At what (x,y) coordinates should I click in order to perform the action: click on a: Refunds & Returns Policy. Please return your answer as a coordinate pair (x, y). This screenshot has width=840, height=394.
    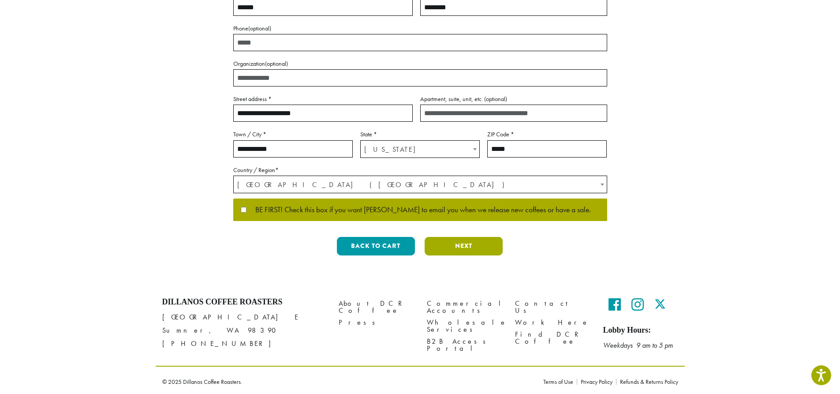
    Looking at the image, I should click on (647, 382).